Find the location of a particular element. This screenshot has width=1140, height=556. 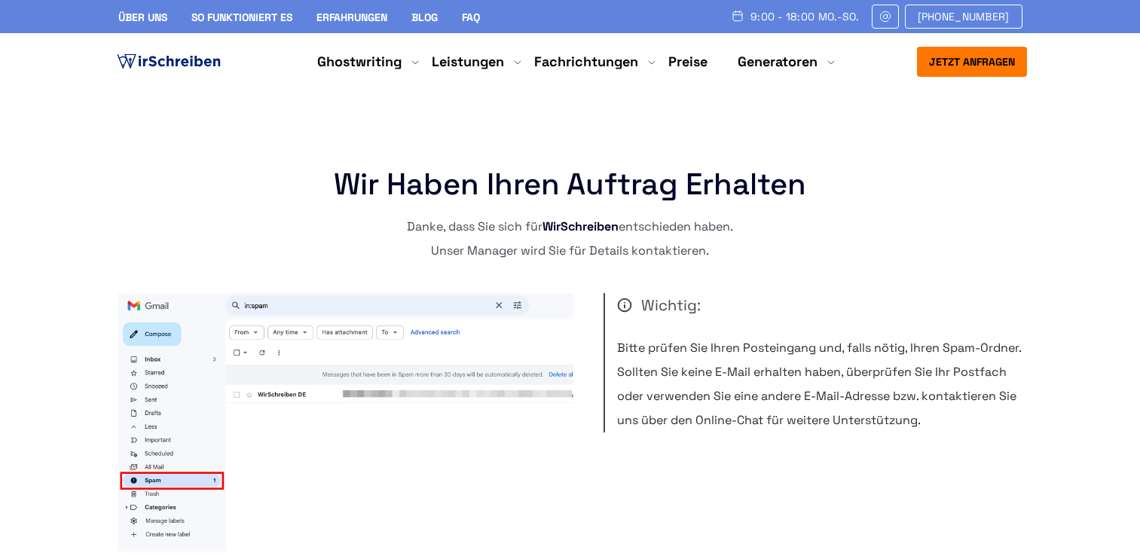

a: Über uns is located at coordinates (142, 17).